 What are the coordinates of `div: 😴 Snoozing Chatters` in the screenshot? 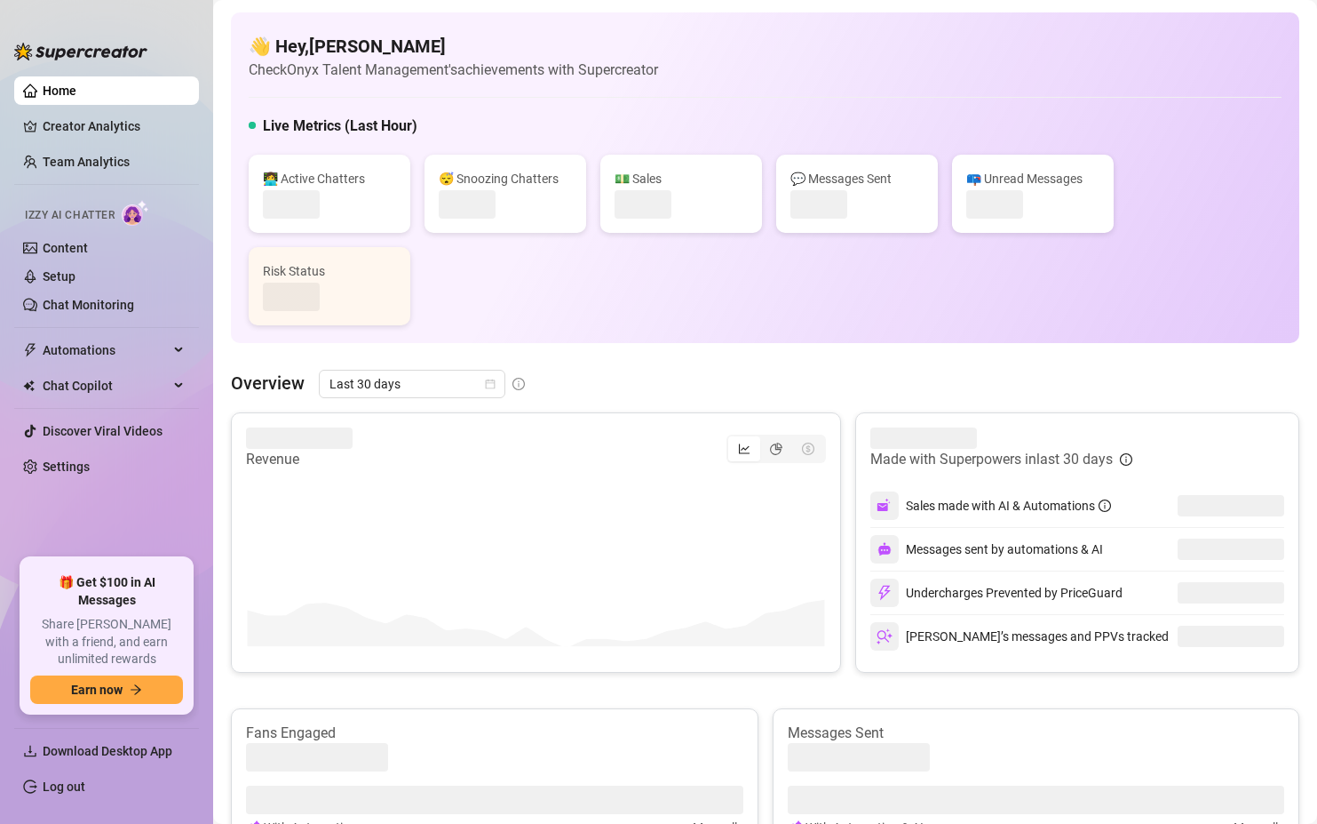 It's located at (505, 179).